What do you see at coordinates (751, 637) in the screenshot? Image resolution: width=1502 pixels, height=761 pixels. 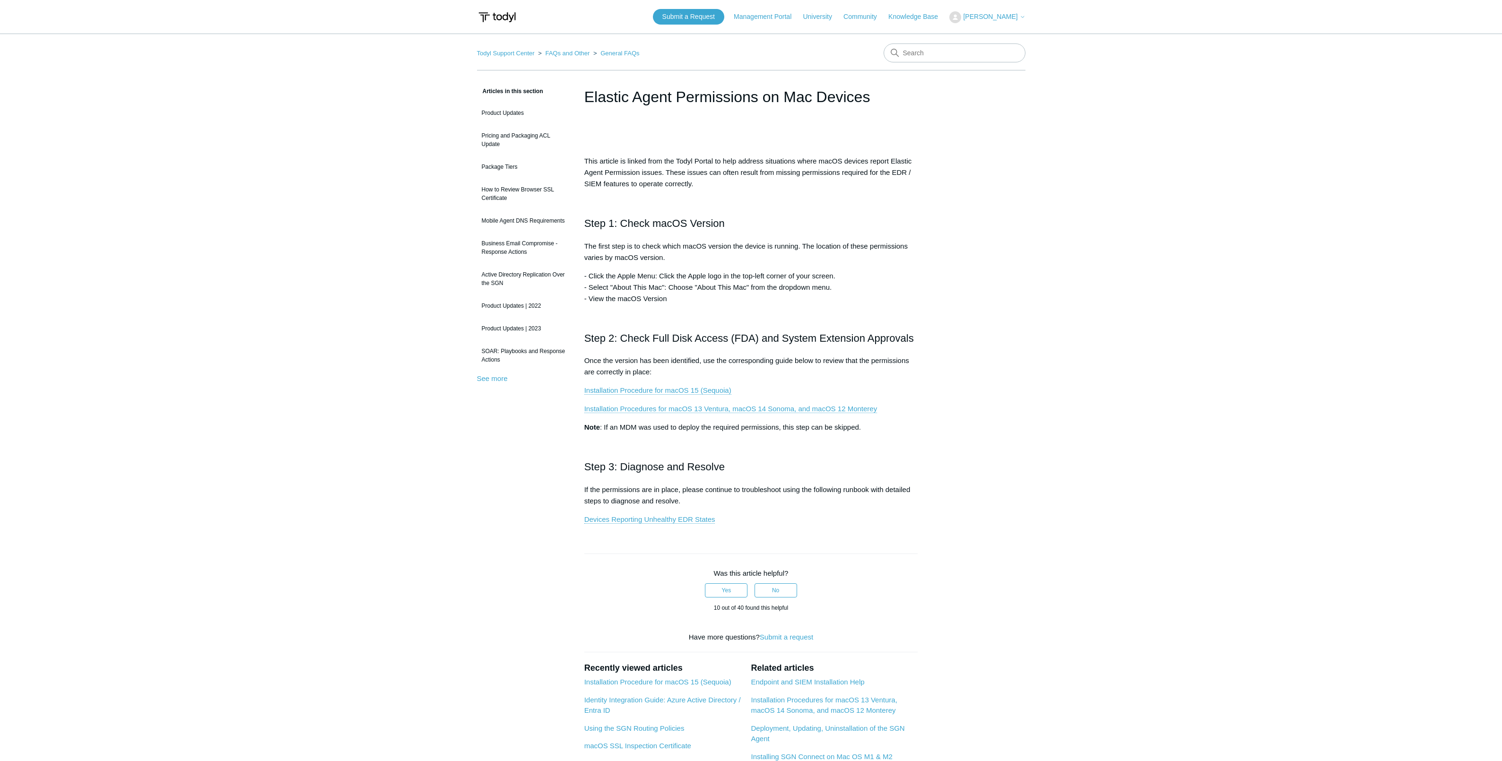 I see `div: Have more questions?` at bounding box center [751, 637].